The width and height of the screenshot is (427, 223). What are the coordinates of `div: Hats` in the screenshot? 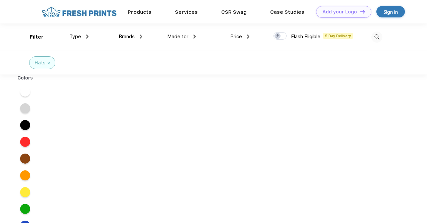 It's located at (40, 63).